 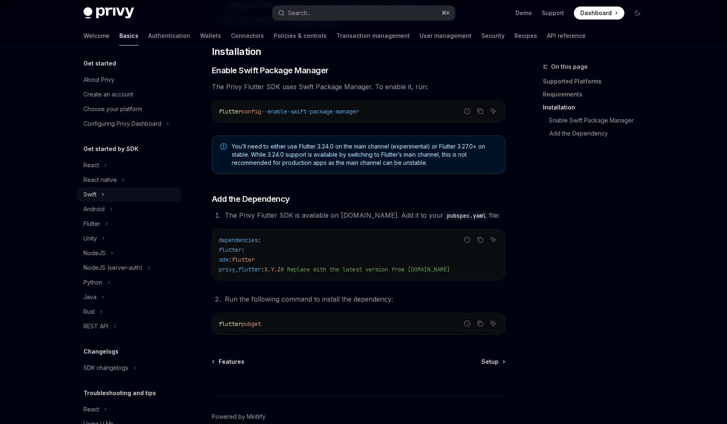 What do you see at coordinates (445, 13) in the screenshot?
I see `span: ⌘ K` at bounding box center [445, 13].